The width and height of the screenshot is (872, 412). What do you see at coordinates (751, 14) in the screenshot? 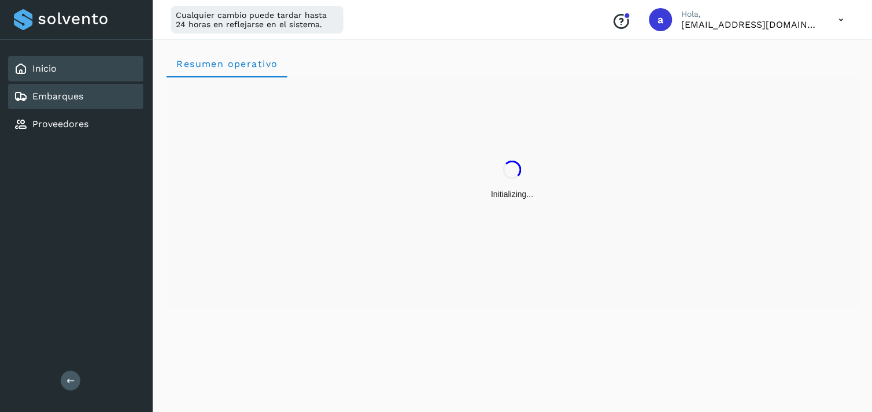
I see `p: Hola,` at bounding box center [751, 14].